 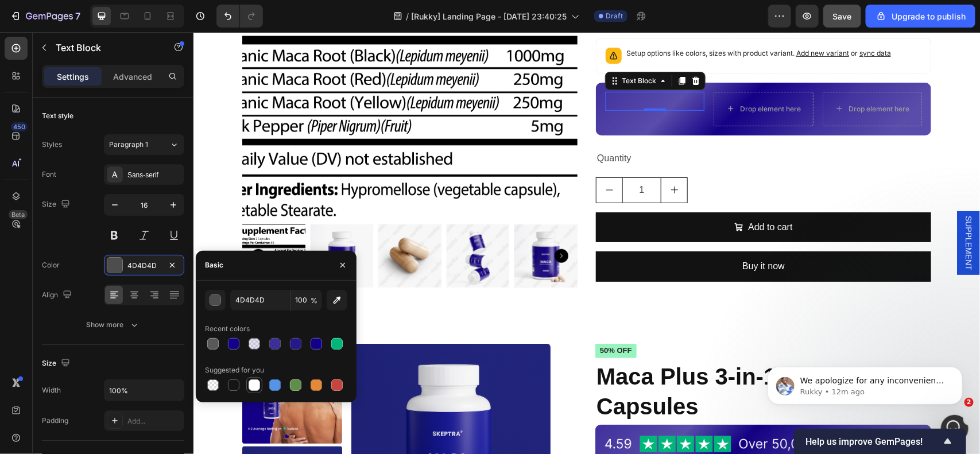 What do you see at coordinates (446, 49) in the screenshot?
I see `div: Text Block` at bounding box center [446, 49].